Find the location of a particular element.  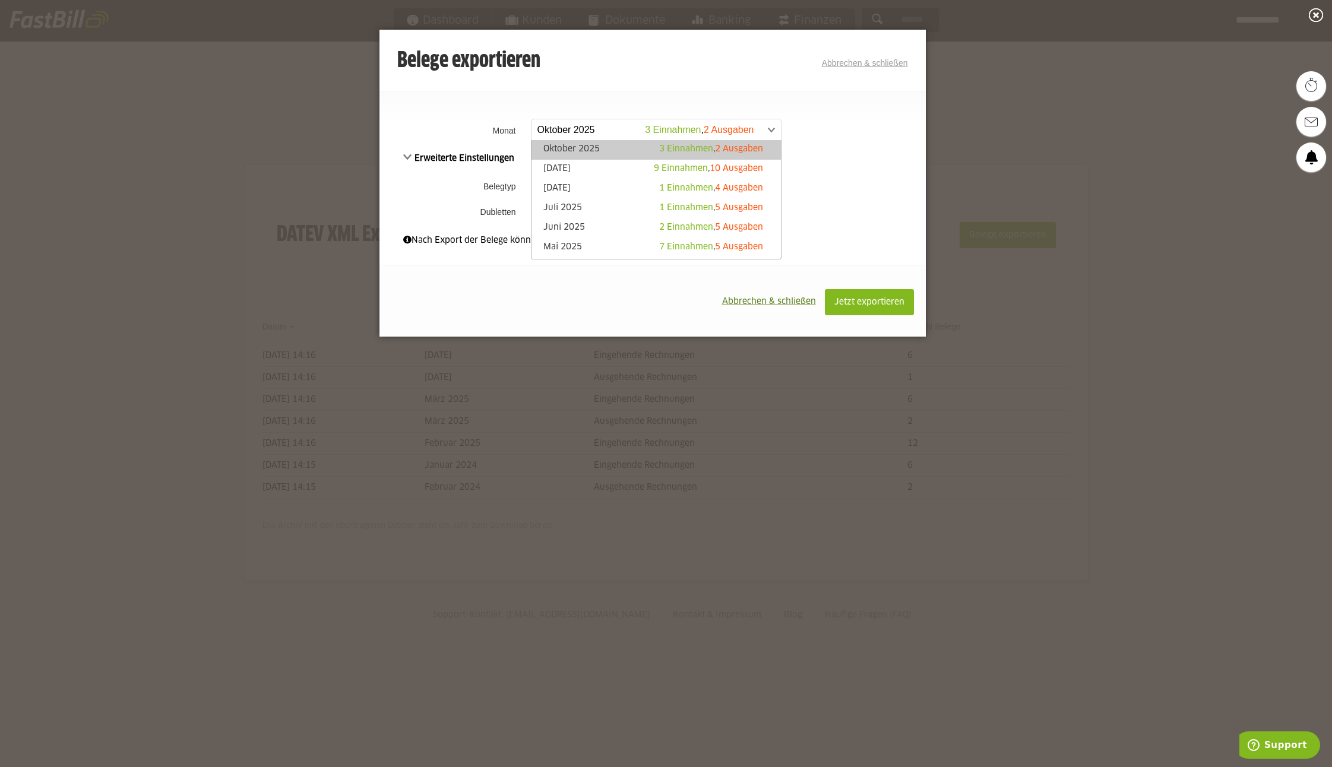

th: Dubletten is located at coordinates (454, 212).